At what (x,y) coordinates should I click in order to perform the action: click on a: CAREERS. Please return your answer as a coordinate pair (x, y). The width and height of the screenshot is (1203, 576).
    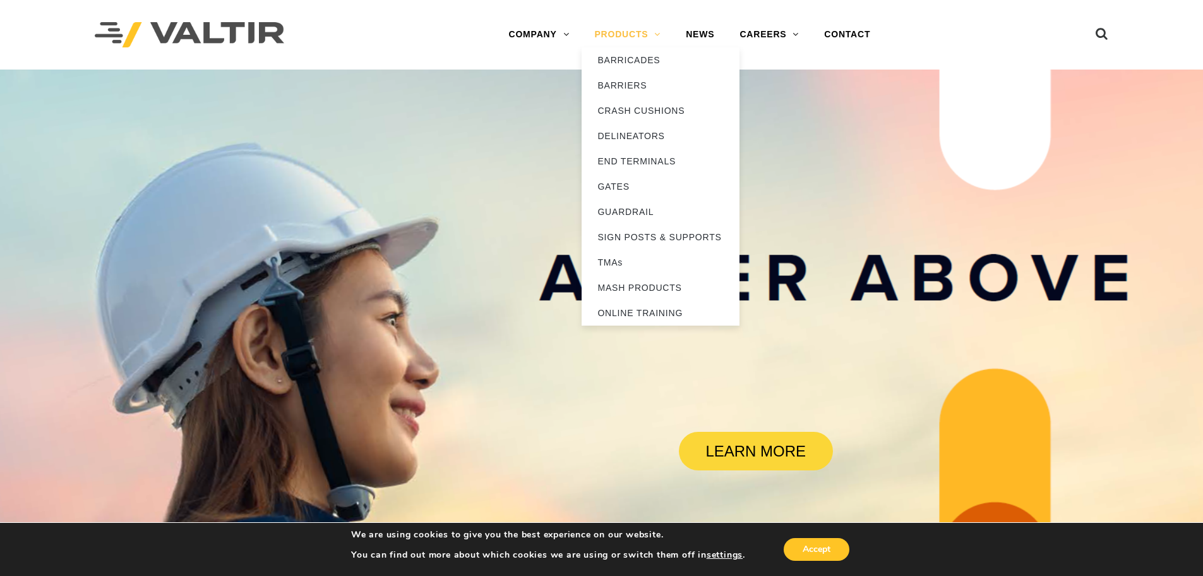
    Looking at the image, I should click on (769, 35).